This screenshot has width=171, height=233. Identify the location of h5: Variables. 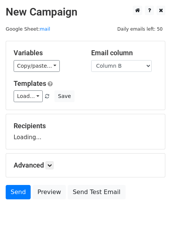
(47, 53).